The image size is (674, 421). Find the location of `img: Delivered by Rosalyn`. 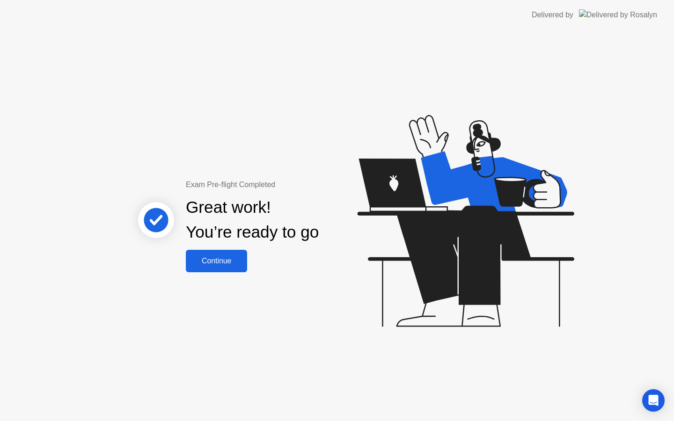

img: Delivered by Rosalyn is located at coordinates (618, 15).